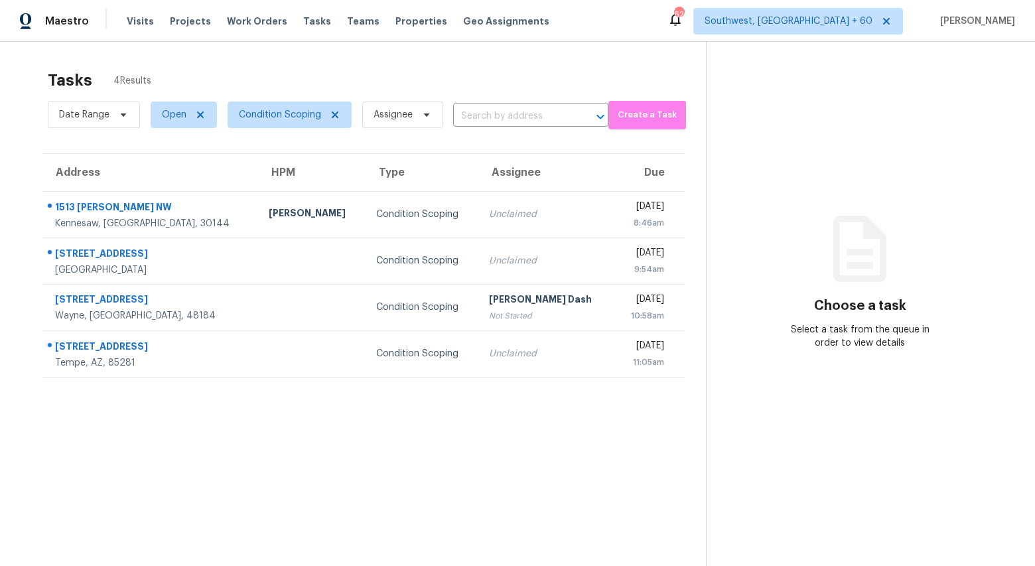 Image resolution: width=1035 pixels, height=566 pixels. What do you see at coordinates (140, 21) in the screenshot?
I see `span: Visits` at bounding box center [140, 21].